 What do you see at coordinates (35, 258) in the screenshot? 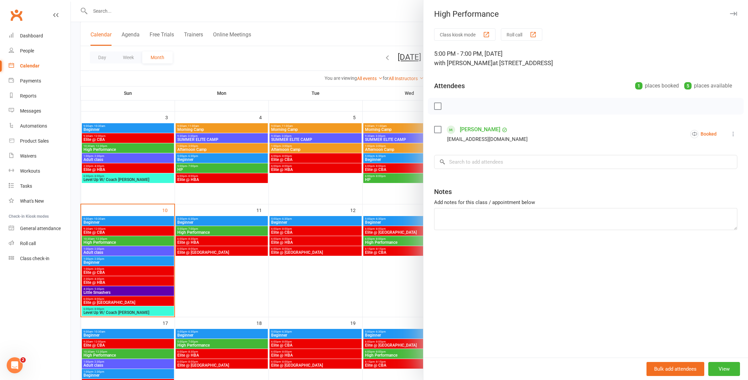
I see `div: Class check-in` at bounding box center [35, 258].